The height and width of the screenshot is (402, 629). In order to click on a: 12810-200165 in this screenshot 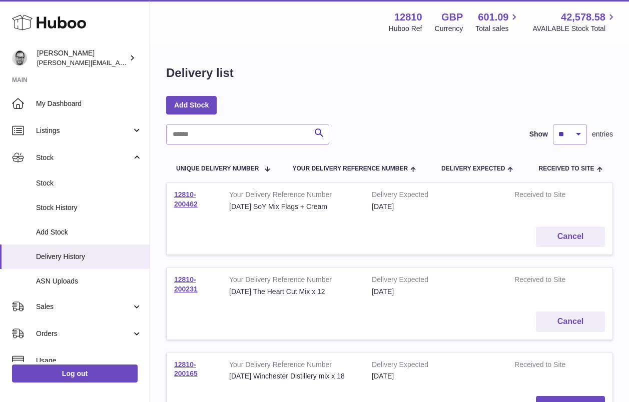, I will do `click(186, 369)`.